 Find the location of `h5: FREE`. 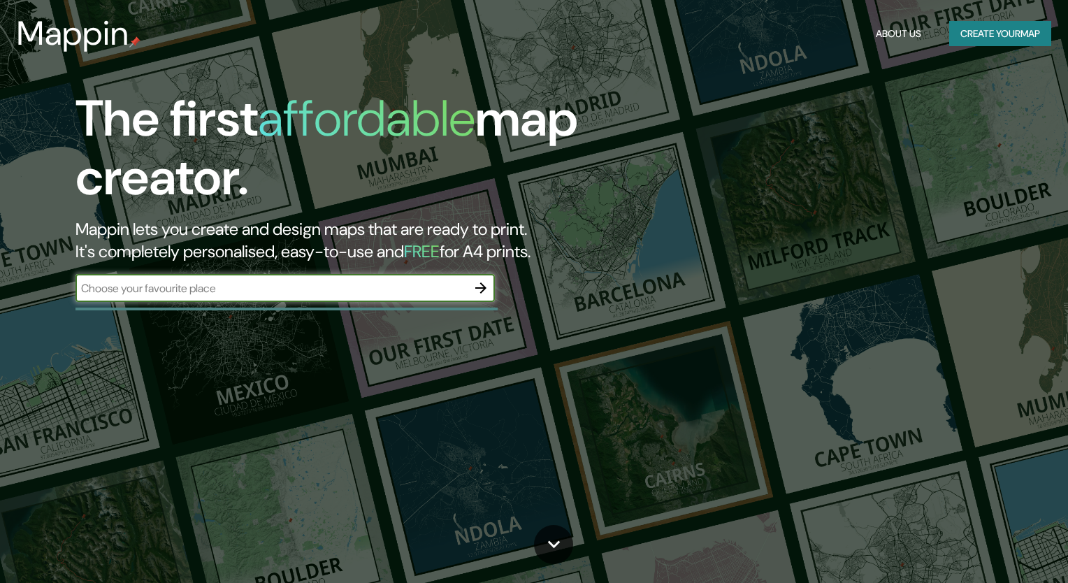

h5: FREE is located at coordinates (421, 251).